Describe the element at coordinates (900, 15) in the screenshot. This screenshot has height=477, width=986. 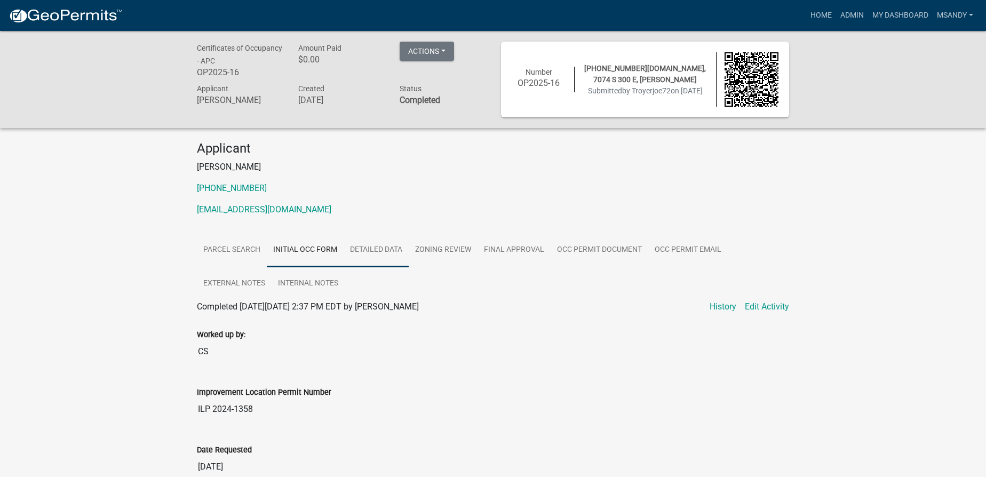
I see `a: My Dashboard` at that location.